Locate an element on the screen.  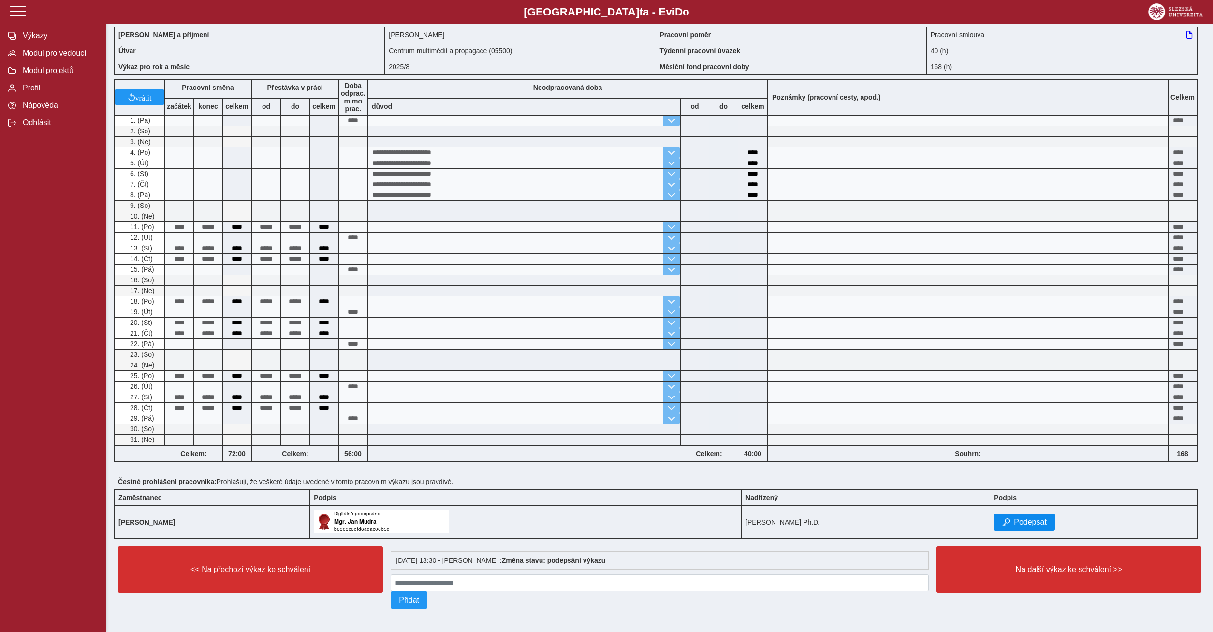
button: << Na přechozí výkaz ke schválení is located at coordinates (250, 570).